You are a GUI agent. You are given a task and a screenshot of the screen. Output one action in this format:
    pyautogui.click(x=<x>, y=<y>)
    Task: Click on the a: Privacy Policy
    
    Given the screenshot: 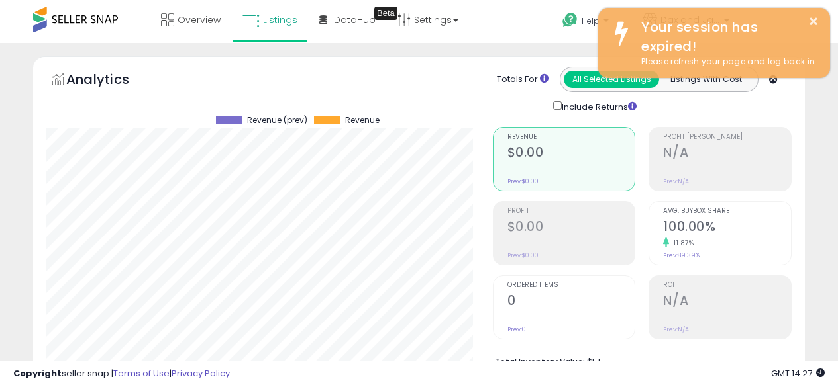 What is the action you would take?
    pyautogui.click(x=201, y=374)
    